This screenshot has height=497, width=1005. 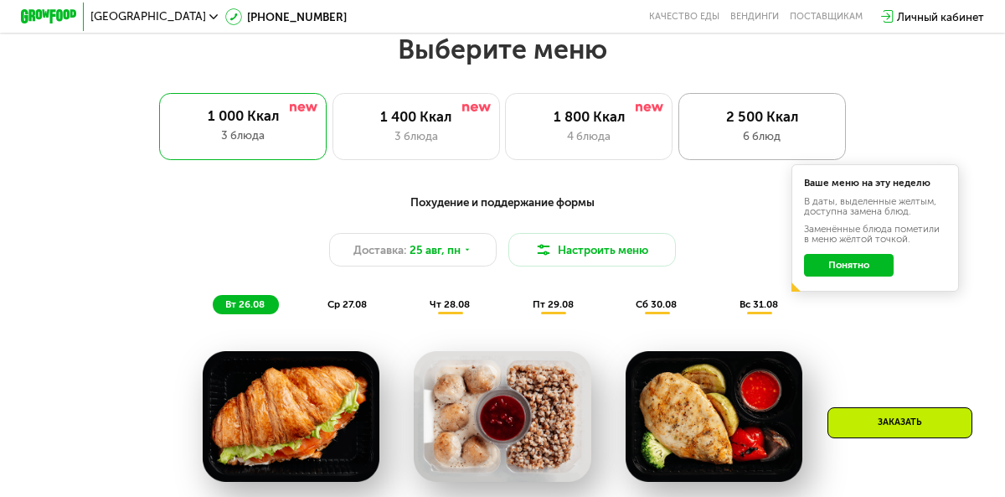 What do you see at coordinates (589, 116) in the screenshot?
I see `div: 1 800 Ккал` at bounding box center [589, 116].